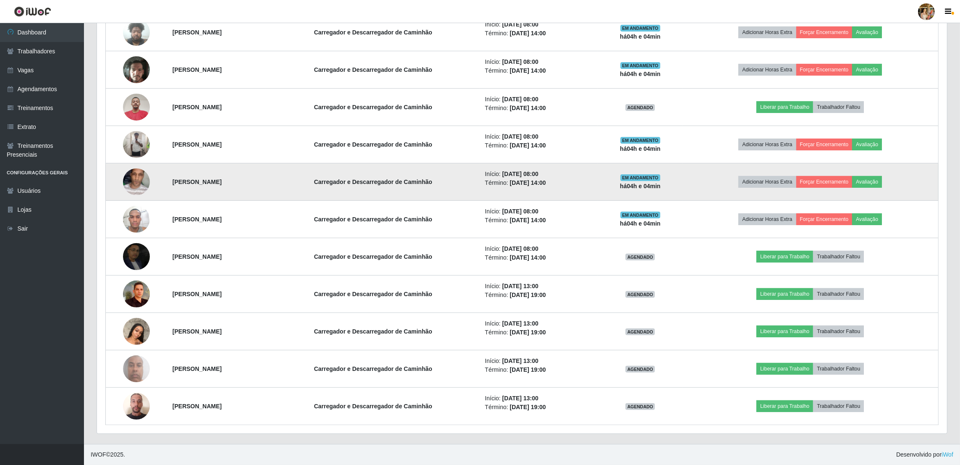  What do you see at coordinates (108, 454) in the screenshot?
I see `span: © 2025 .` at bounding box center [108, 454].